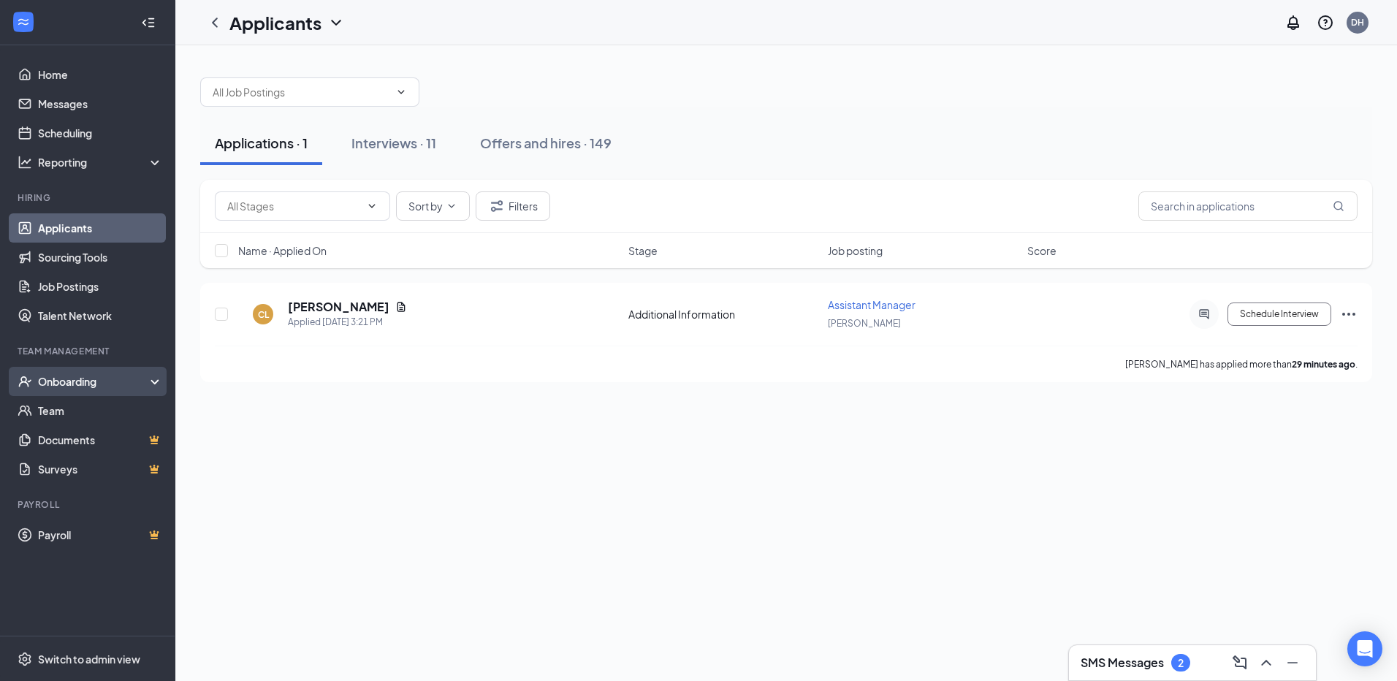 This screenshot has height=681, width=1397. I want to click on a: Team, so click(100, 411).